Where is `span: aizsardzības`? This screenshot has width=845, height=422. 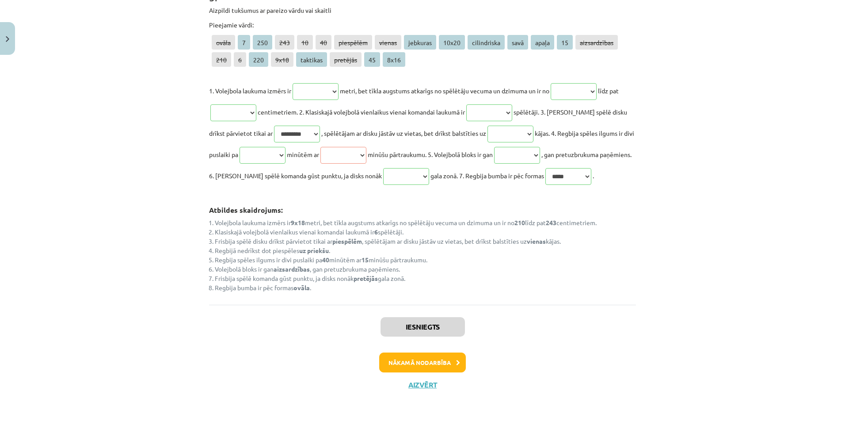
span: aizsardzības is located at coordinates (597, 42).